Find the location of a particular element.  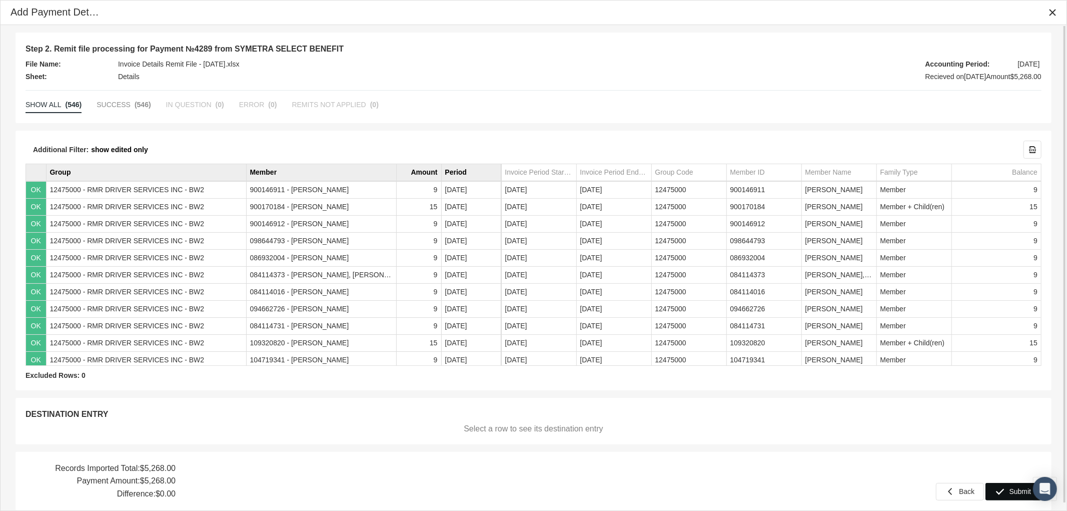

span: REMITS NOT APPLIED is located at coordinates (329, 105).